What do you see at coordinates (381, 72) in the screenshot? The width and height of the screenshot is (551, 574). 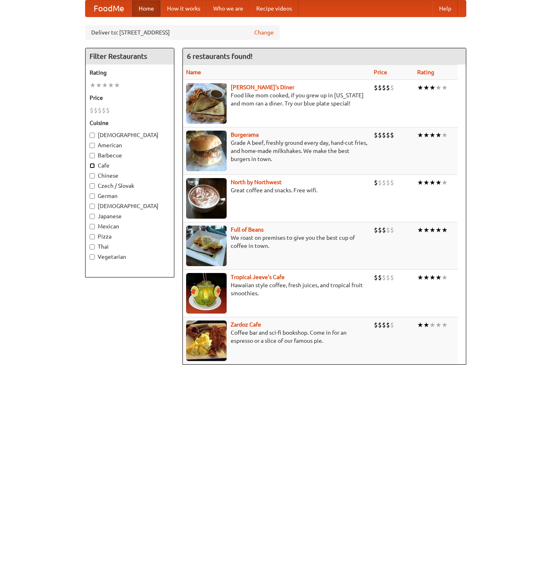 I see `a: Price` at bounding box center [381, 72].